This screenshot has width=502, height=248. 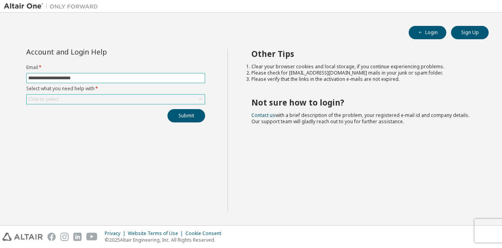 I want to click on li: Please verify that the links in the activation e-mails are not expired., so click(x=363, y=79).